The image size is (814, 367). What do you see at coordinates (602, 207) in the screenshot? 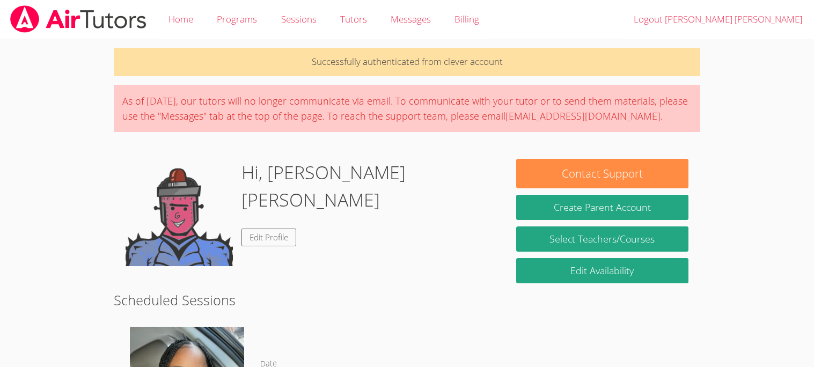
I see `button: Create Parent Account` at bounding box center [602, 207].